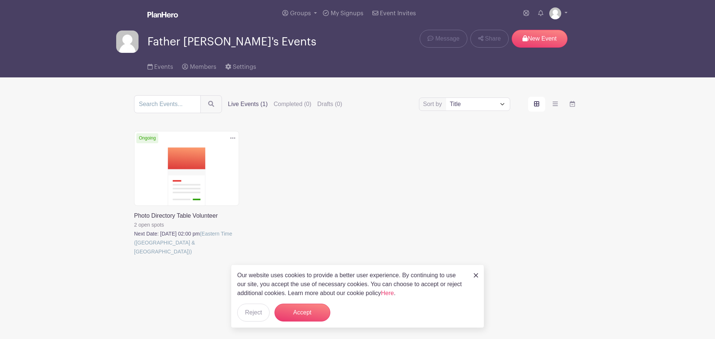 This screenshot has height=339, width=715. Describe the element at coordinates (167, 104) in the screenshot. I see `input: Search Events...` at that location.